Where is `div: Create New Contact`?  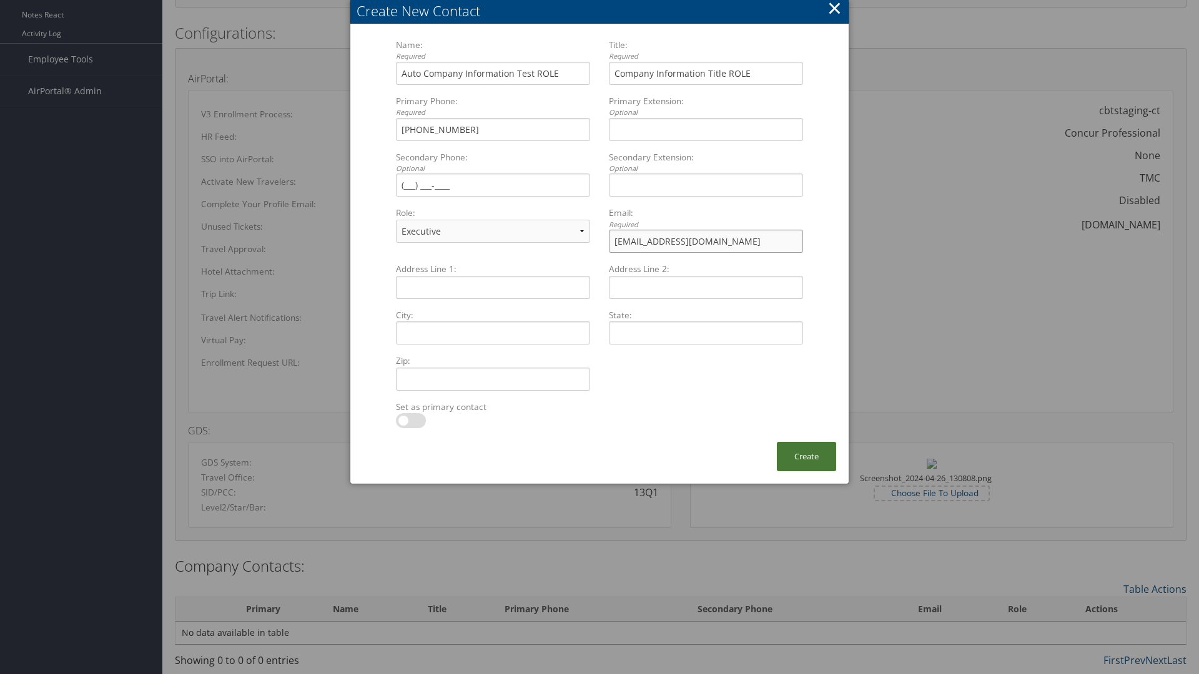
div: Create New Contact is located at coordinates (603, 11).